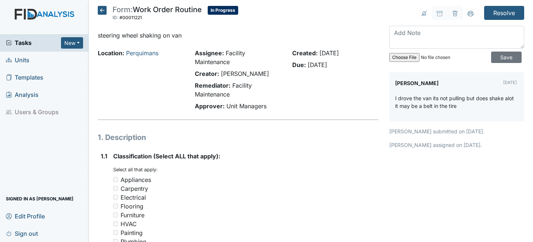  I want to click on div: Flooring, so click(132, 206).